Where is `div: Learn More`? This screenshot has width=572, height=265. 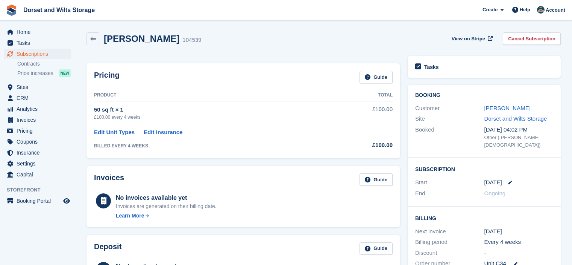
div: Learn More is located at coordinates (130, 215).